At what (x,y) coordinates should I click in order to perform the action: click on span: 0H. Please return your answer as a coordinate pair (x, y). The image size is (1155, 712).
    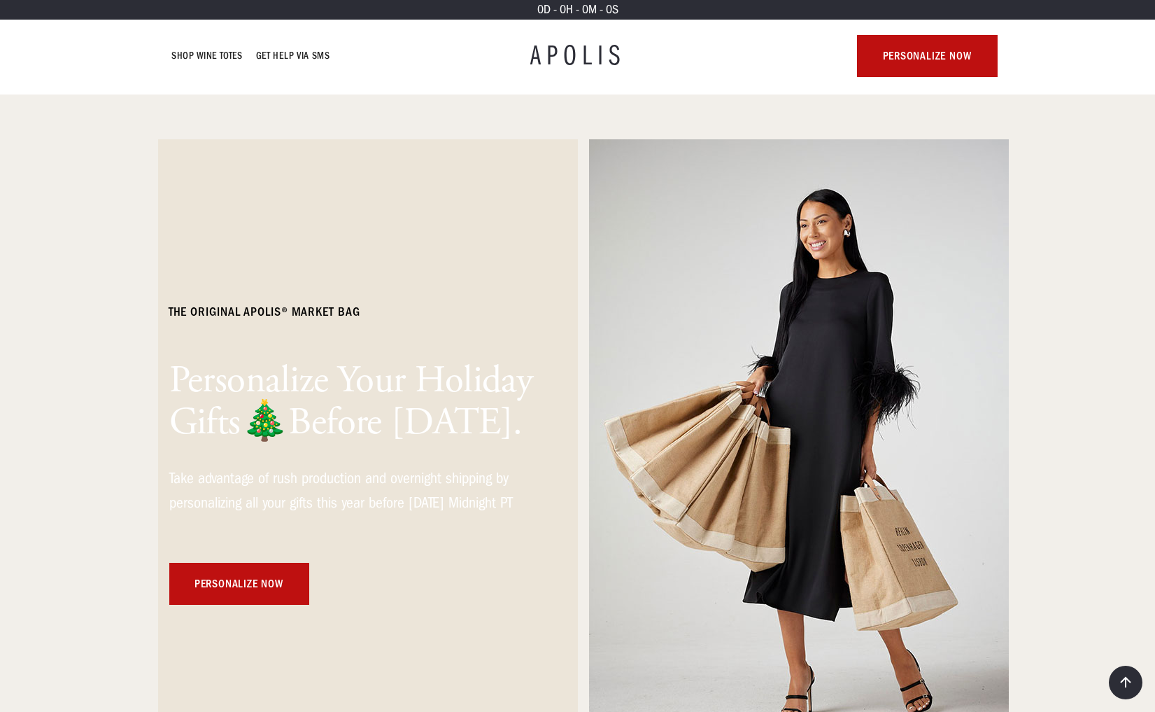
    Looking at the image, I should click on (566, 9).